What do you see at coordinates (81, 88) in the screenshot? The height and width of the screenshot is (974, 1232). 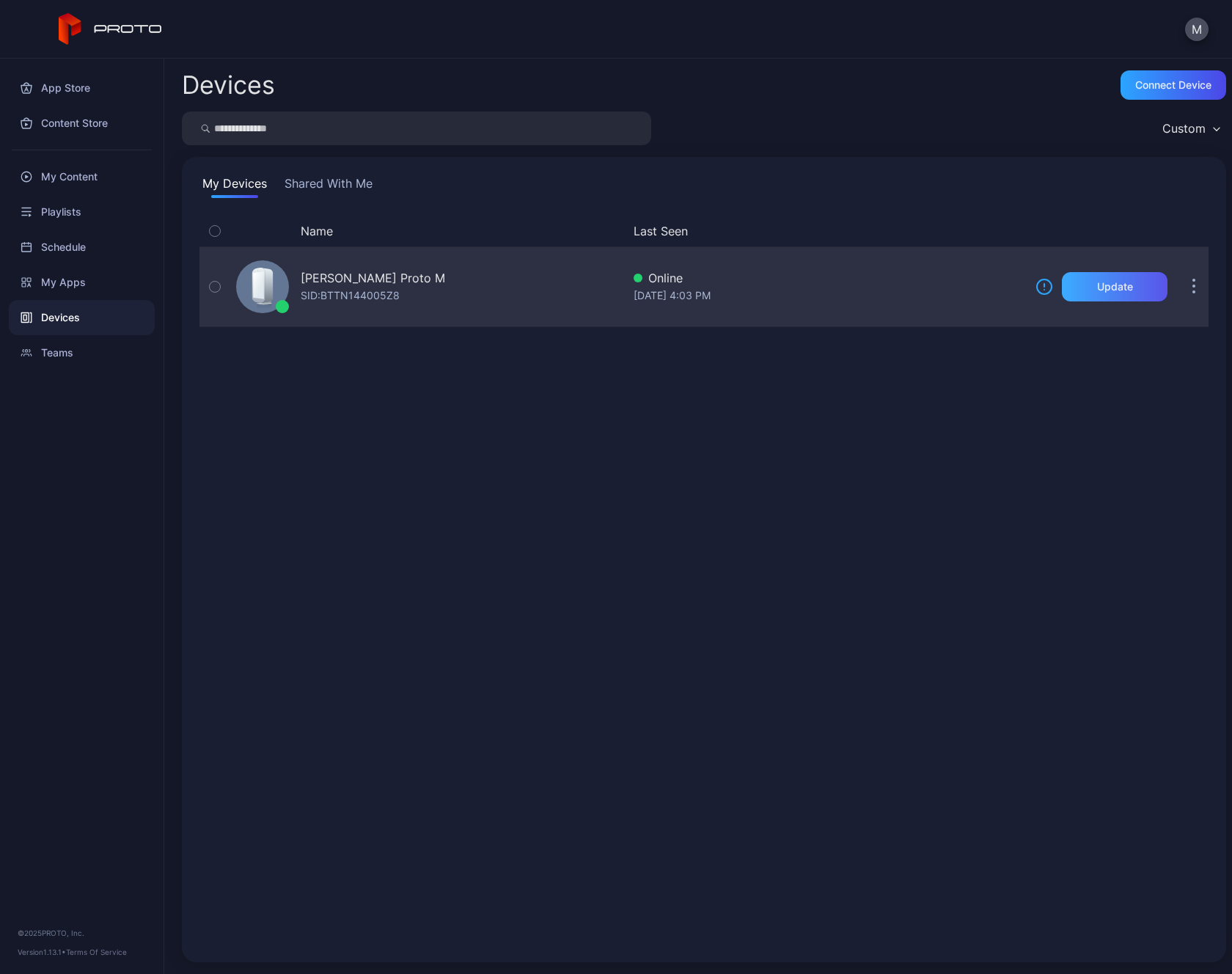 I see `div: App Store` at bounding box center [81, 88].